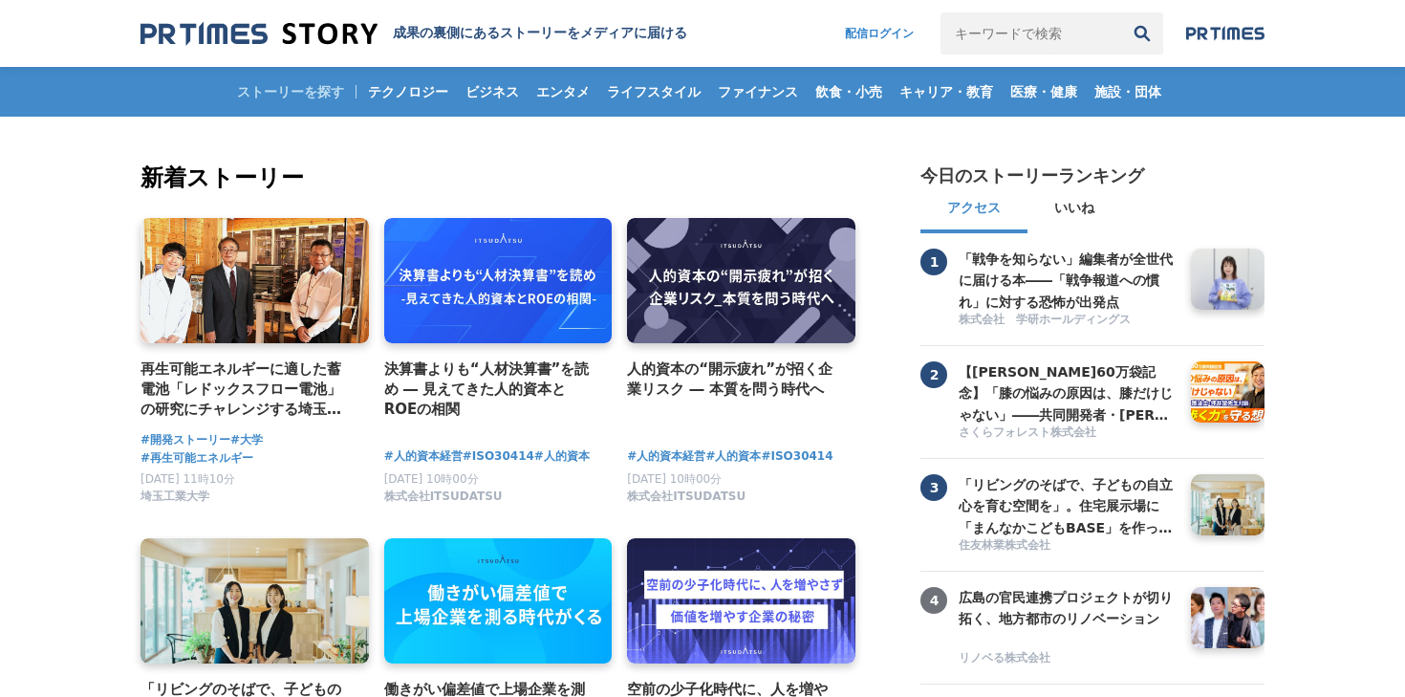 This screenshot has height=697, width=1405. I want to click on img: 成果の裏側にあるストーリーをメディアに届ける, so click(259, 33).